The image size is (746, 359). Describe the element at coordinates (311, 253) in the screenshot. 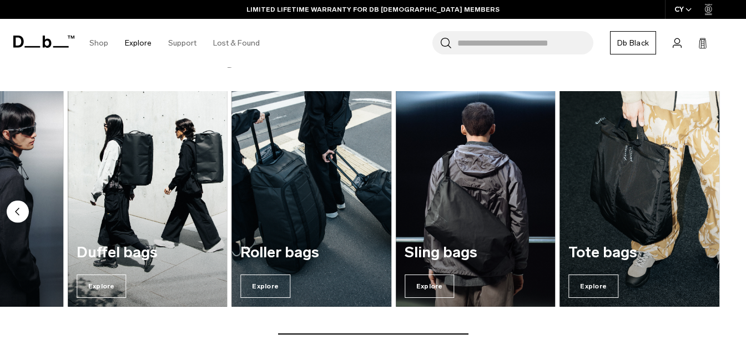

I see `h3: Roller bags` at that location.